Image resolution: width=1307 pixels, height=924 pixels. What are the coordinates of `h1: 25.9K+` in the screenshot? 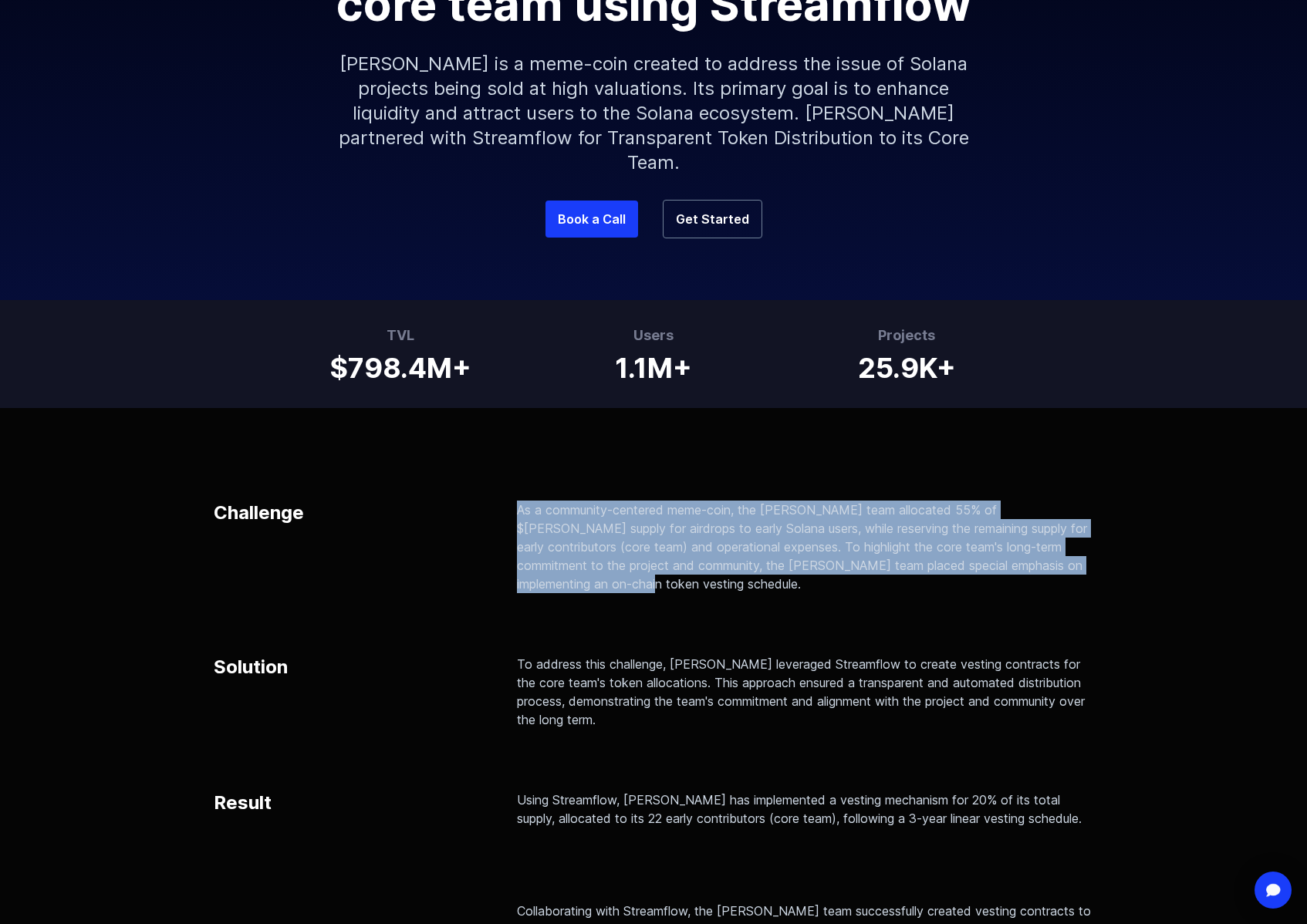 It's located at (906, 365).